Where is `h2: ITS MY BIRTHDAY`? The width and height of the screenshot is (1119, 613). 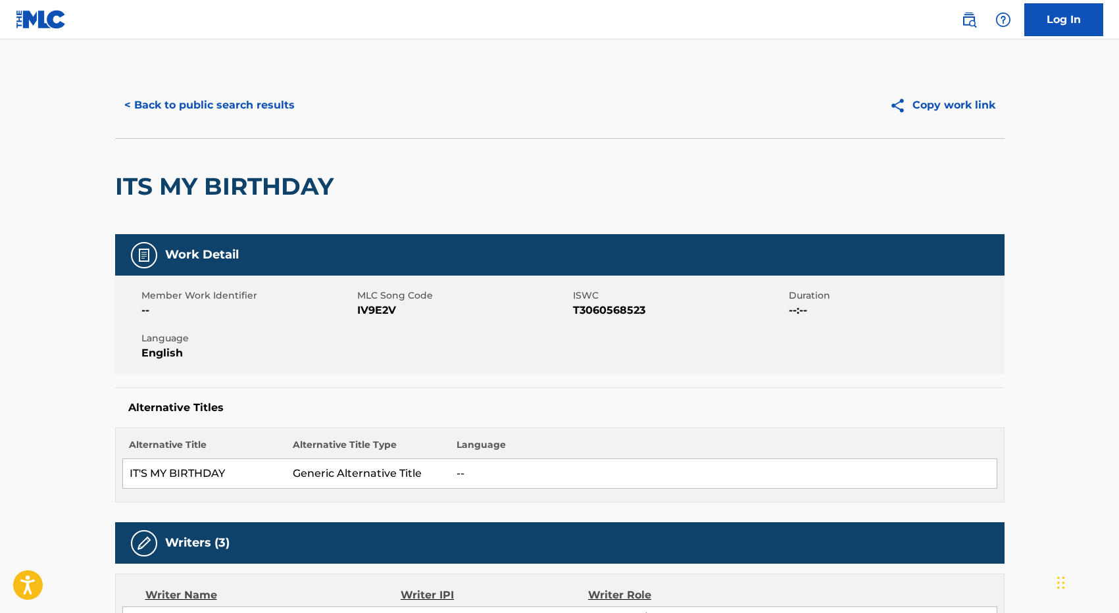
h2: ITS MY BIRTHDAY is located at coordinates (228, 186).